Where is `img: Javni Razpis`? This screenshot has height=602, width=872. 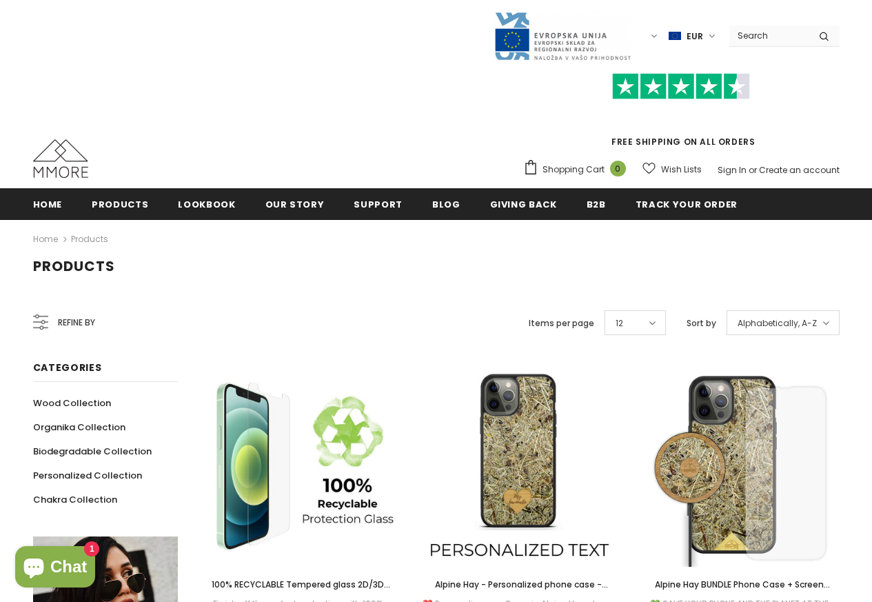
img: Javni Razpis is located at coordinates (563, 36).